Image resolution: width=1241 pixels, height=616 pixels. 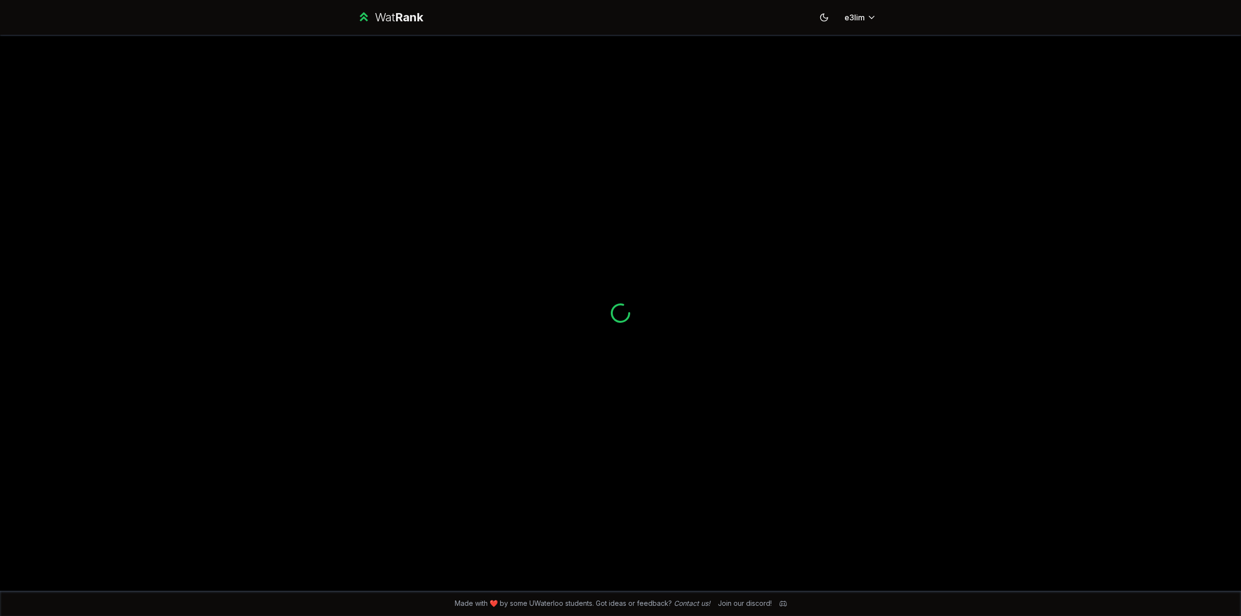 I want to click on span: Rank, so click(x=409, y=17).